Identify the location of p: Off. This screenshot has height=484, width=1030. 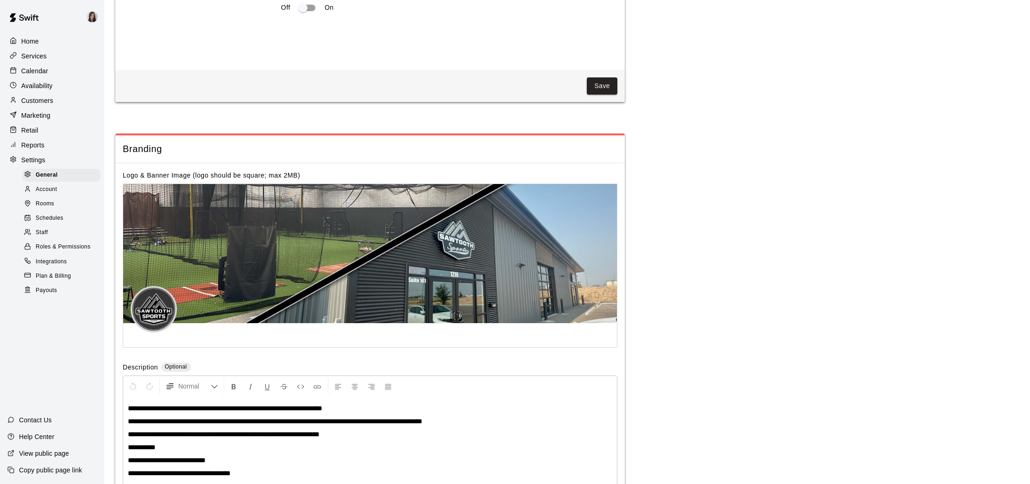
(286, 7).